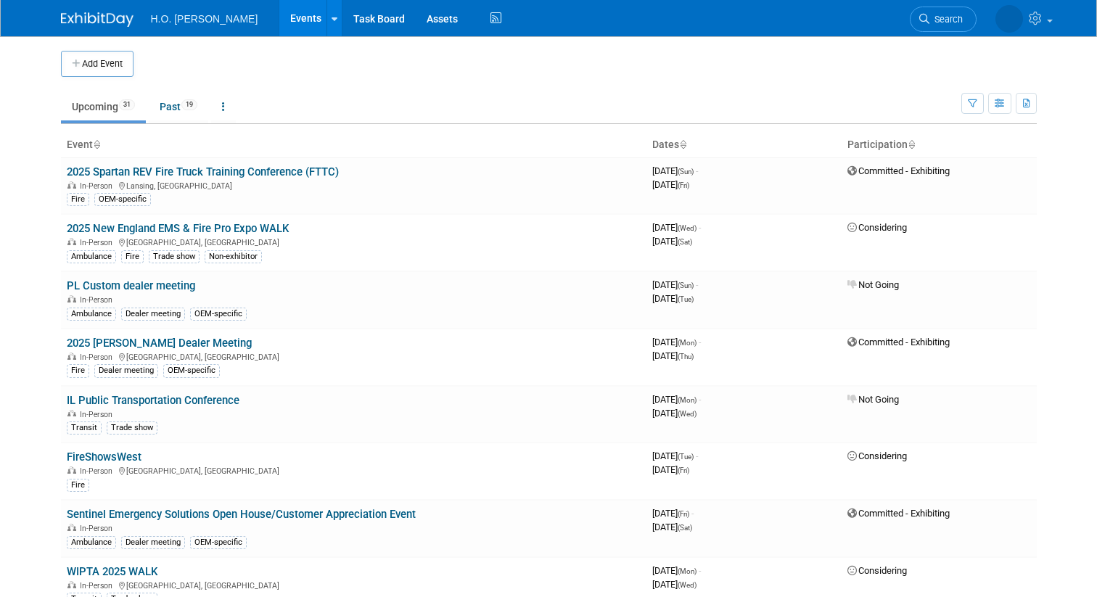  Describe the element at coordinates (241, 514) in the screenshot. I see `a: Sentinel Emergency Solutions Open House/Customer Appreciation Event` at that location.